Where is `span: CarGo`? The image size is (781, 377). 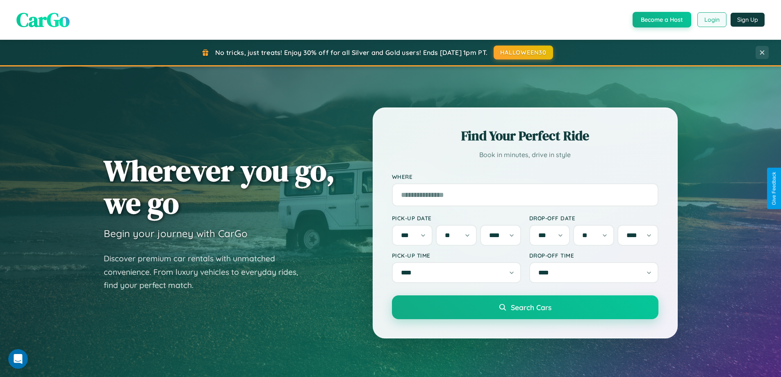 span: CarGo is located at coordinates (43, 20).